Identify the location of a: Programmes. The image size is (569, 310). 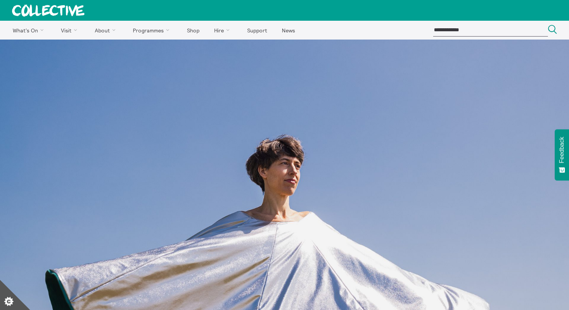
(153, 30).